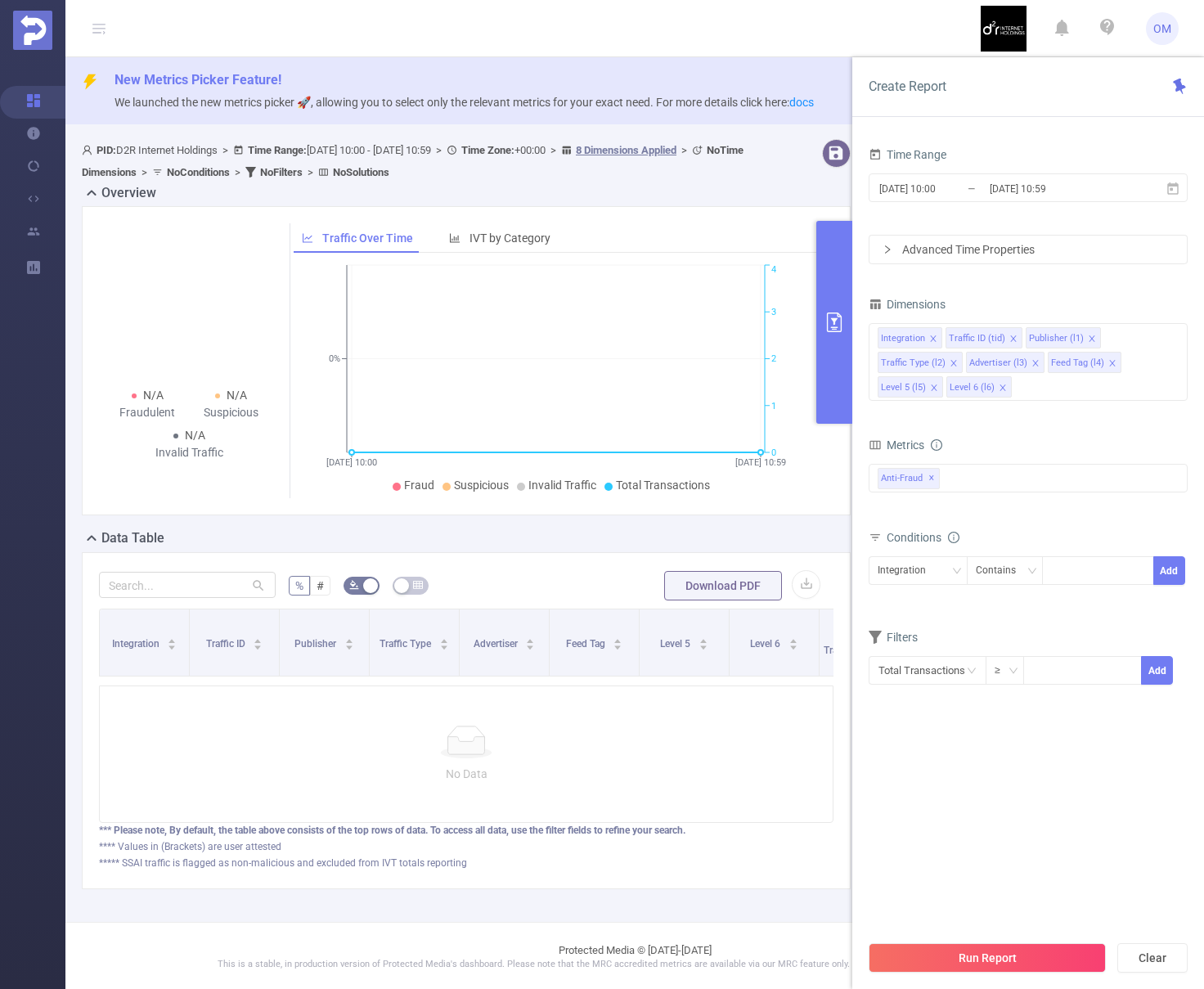  I want to click on span: Traffic Over Time, so click(367, 238).